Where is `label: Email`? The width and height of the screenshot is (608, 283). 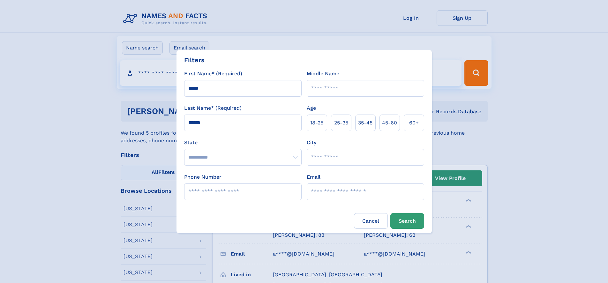
label: Email is located at coordinates (314, 177).